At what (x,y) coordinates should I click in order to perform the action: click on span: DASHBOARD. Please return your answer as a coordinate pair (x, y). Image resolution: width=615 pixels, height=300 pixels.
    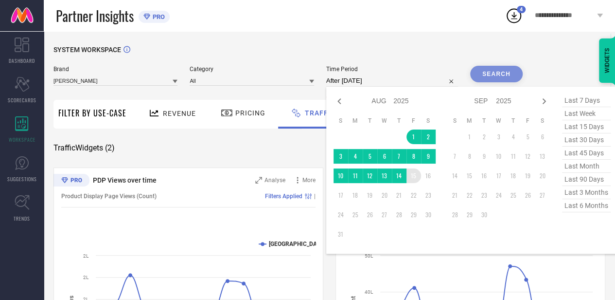
    Looking at the image, I should click on (22, 60).